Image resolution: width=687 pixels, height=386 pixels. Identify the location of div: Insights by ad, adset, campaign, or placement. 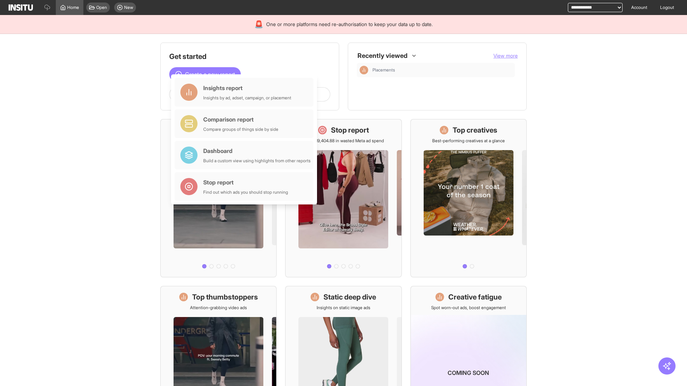
(247, 98).